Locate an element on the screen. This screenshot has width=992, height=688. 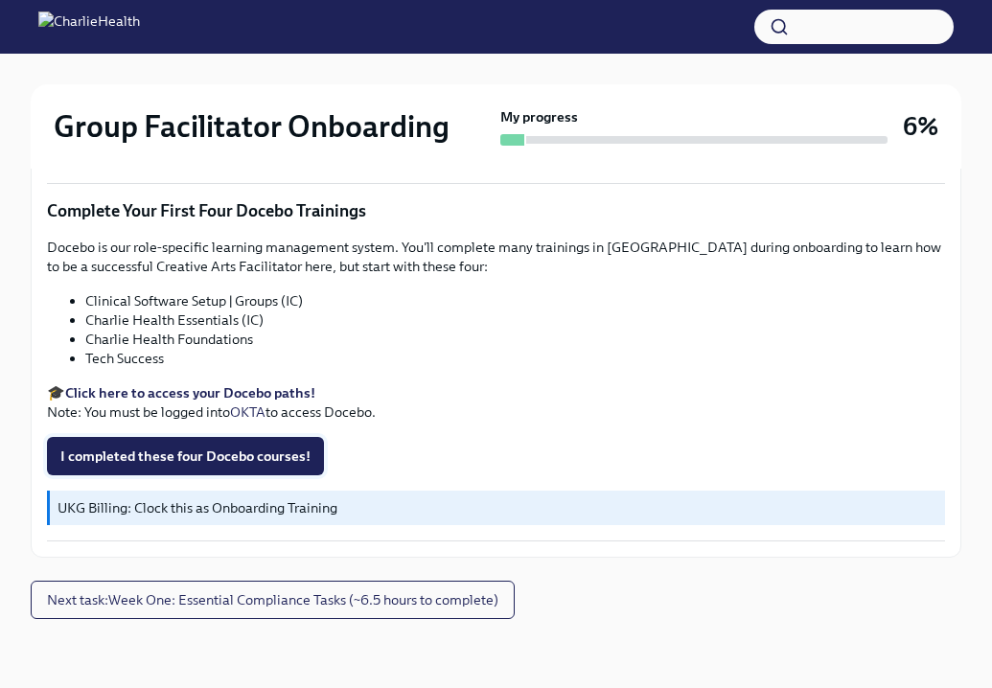
strong: My progress is located at coordinates (539, 117).